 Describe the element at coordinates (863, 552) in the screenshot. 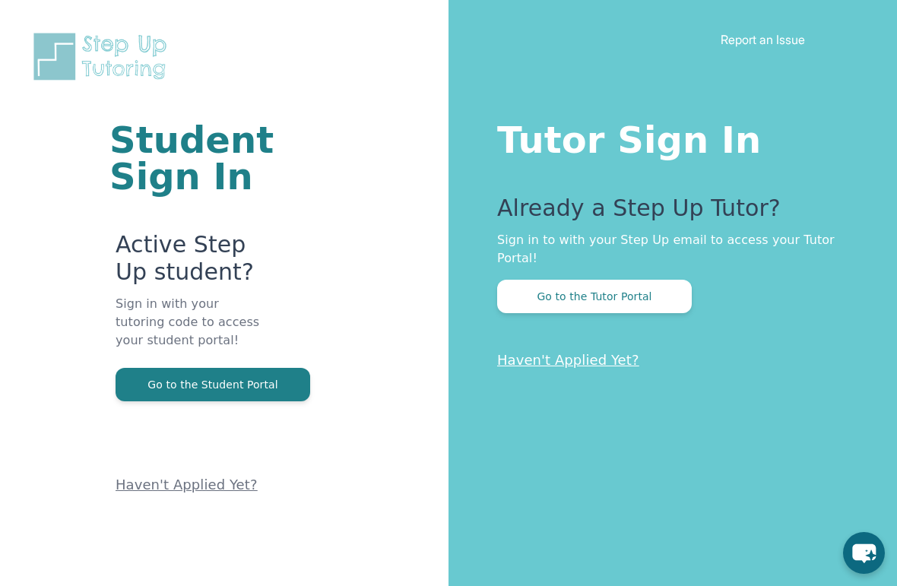

I see `button: chat-button` at that location.